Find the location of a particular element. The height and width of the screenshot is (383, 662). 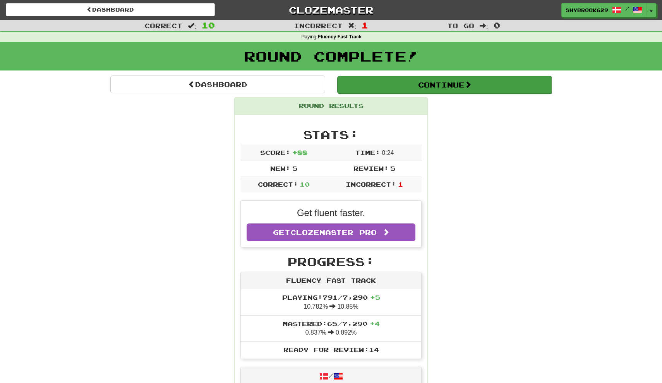

h2: Progress: is located at coordinates (331, 261).